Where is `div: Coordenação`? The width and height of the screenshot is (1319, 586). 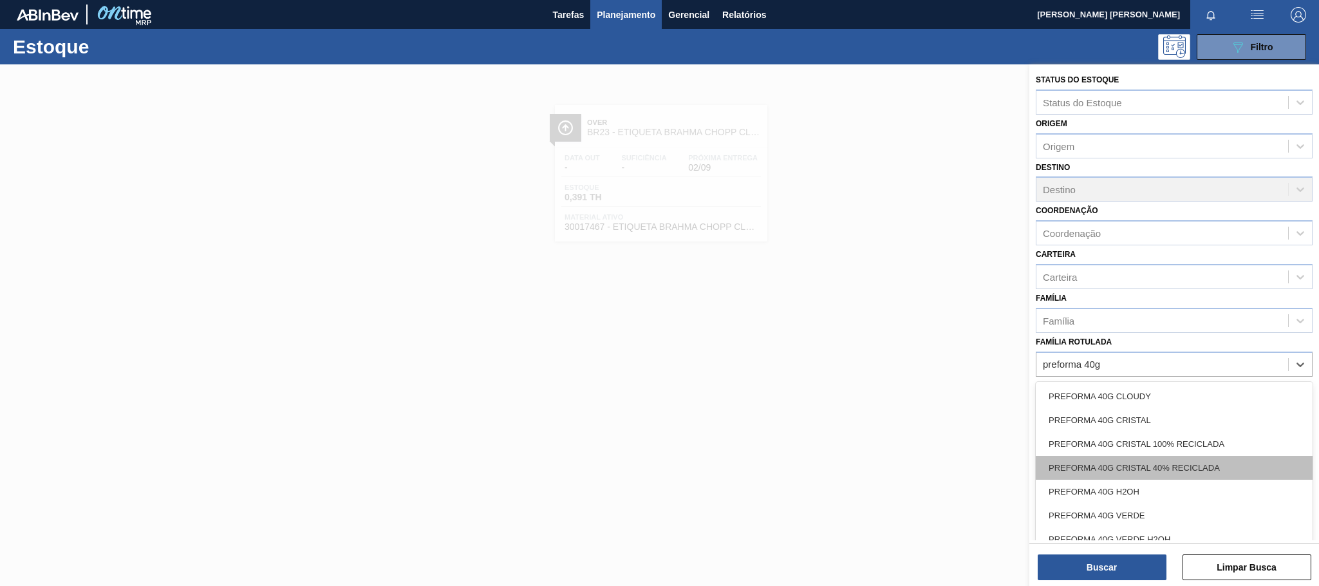 div: Coordenação is located at coordinates (1072, 233).